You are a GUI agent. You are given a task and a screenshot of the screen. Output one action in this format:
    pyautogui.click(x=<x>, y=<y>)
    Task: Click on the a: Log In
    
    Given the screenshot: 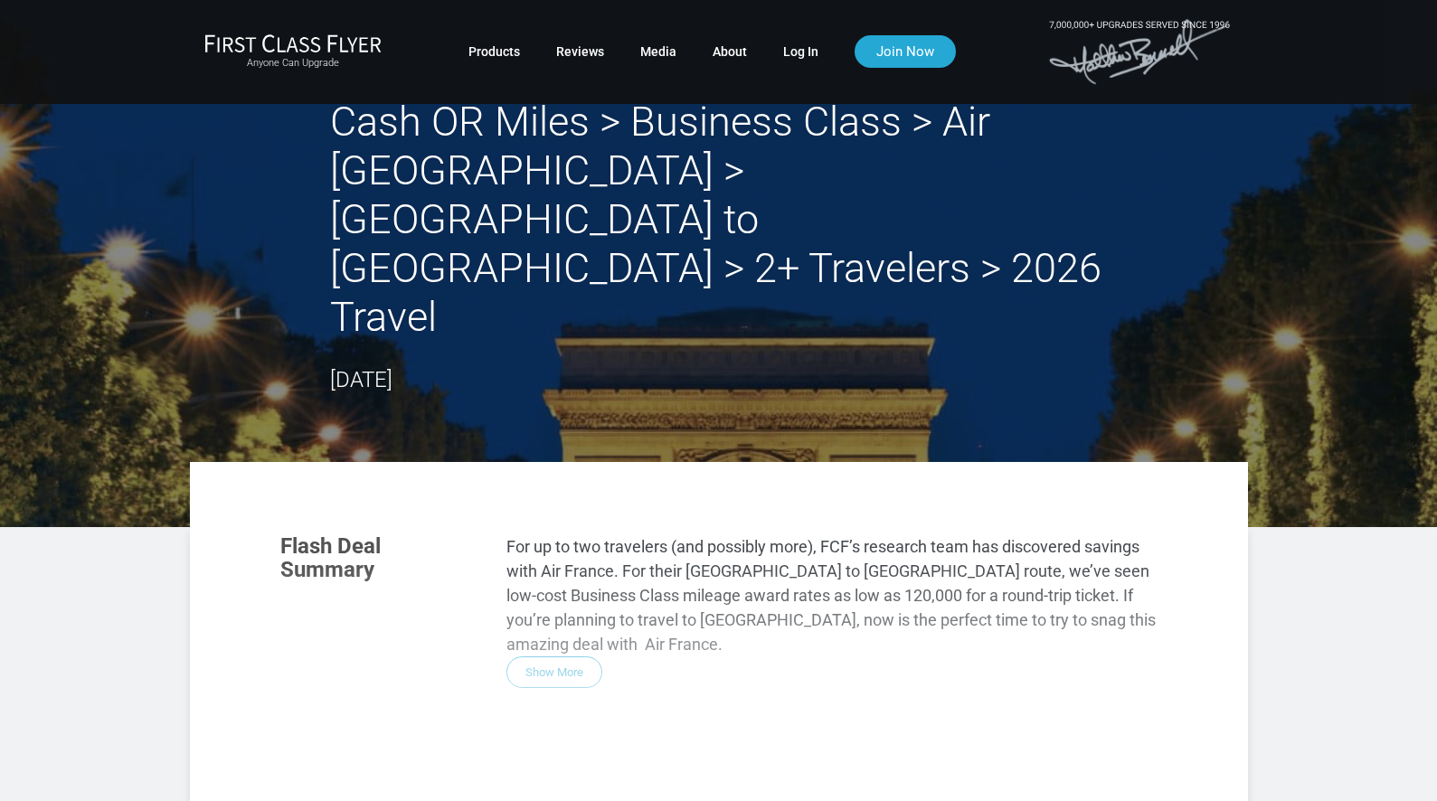 What is the action you would take?
    pyautogui.click(x=800, y=52)
    